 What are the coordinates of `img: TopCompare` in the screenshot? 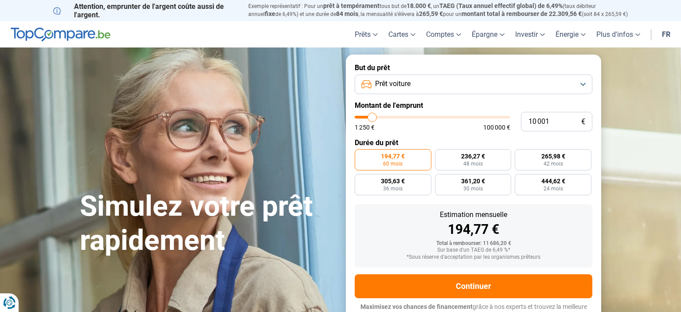 It's located at (60, 35).